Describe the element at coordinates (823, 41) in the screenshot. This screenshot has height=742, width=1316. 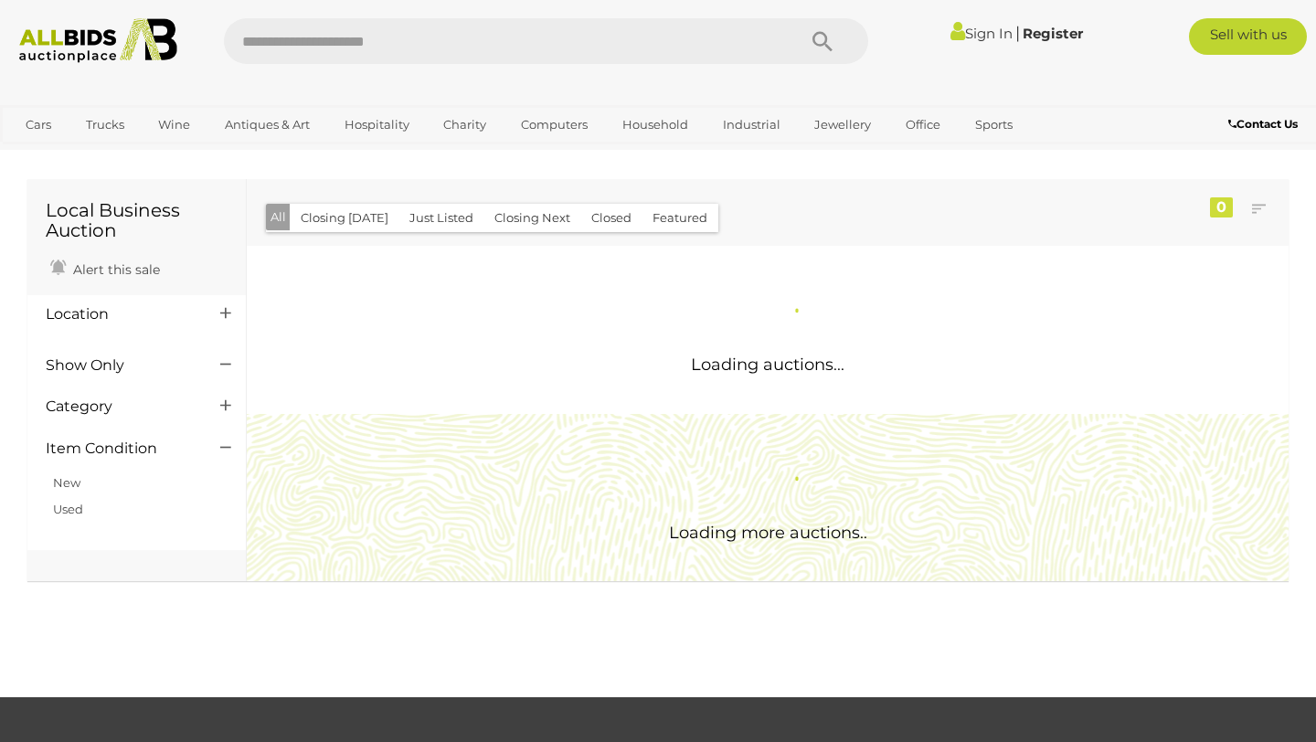
I see `button: Search` at that location.